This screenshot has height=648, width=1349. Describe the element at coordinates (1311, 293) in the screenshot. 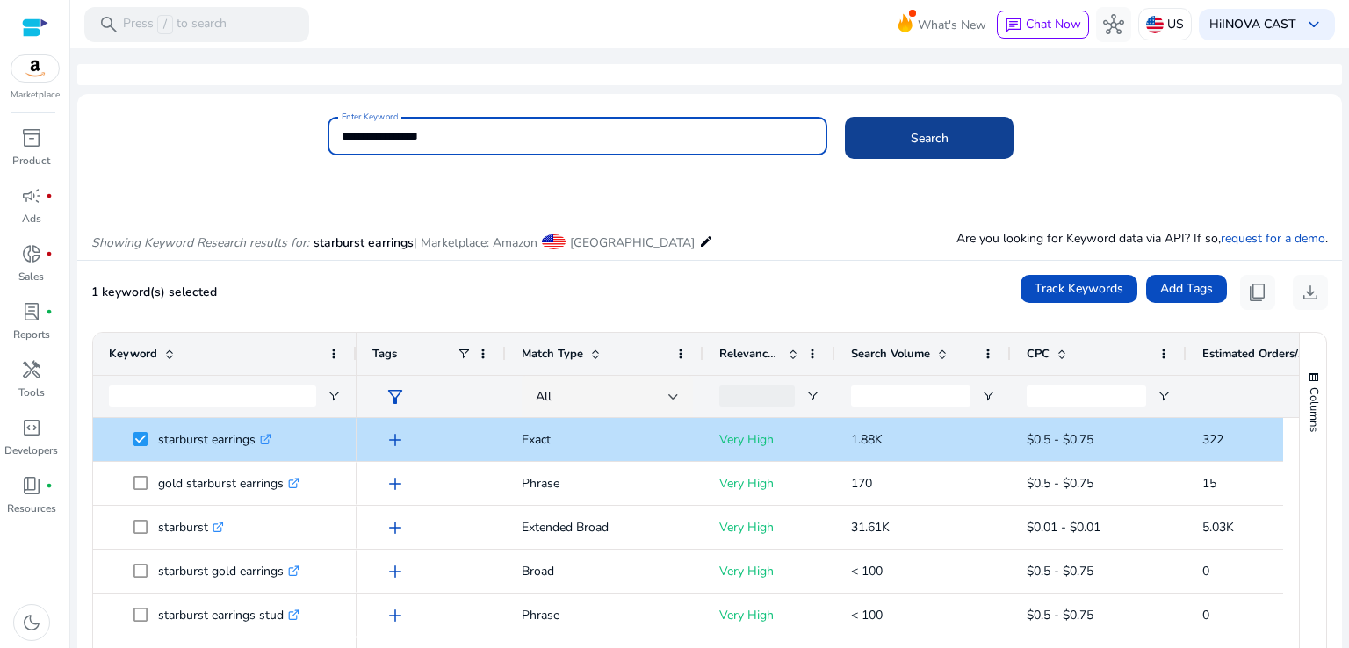

I see `button: download` at that location.